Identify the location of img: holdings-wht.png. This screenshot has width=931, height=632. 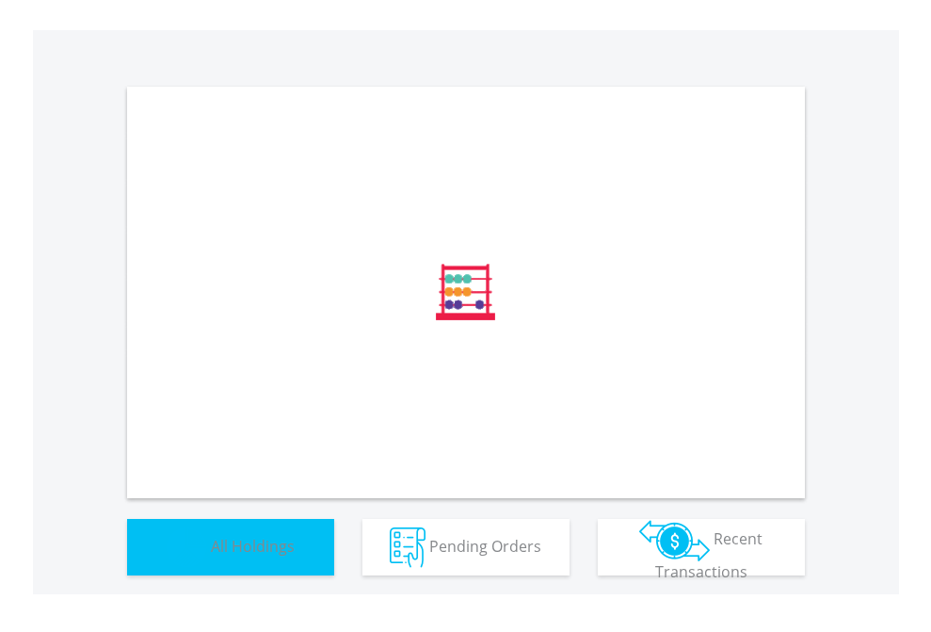
(186, 547).